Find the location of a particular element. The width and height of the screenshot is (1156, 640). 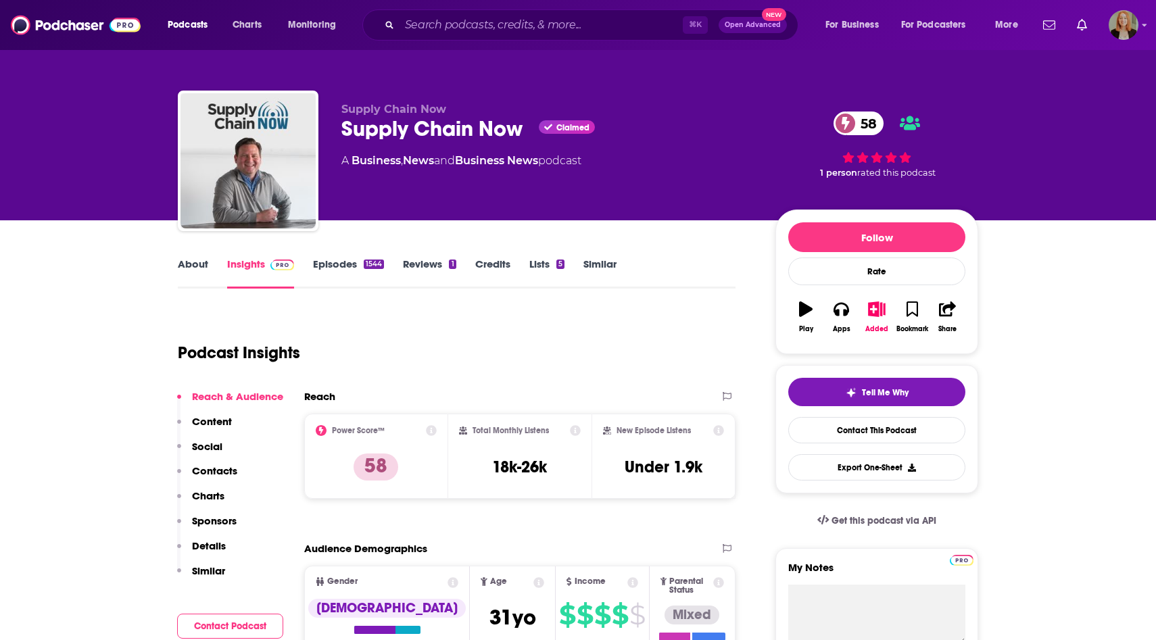

span: Logged in as emckenzie is located at coordinates (1123, 25).